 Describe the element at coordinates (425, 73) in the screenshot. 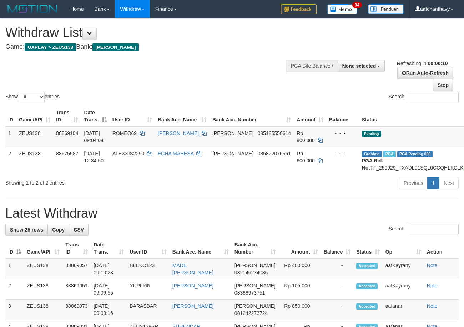

I see `a: Run Auto-Refresh` at that location.